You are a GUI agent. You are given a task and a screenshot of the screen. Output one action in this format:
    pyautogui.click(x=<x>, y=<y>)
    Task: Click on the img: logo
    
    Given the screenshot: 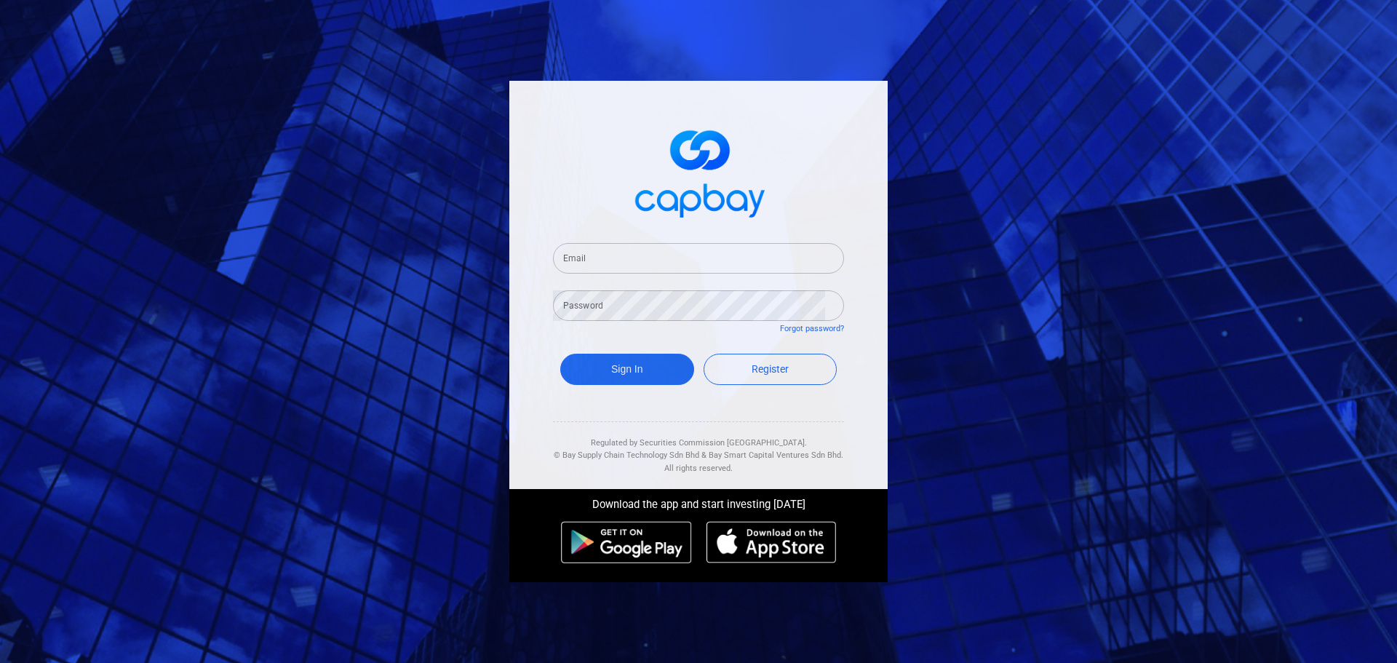 What is the action you would take?
    pyautogui.click(x=698, y=171)
    